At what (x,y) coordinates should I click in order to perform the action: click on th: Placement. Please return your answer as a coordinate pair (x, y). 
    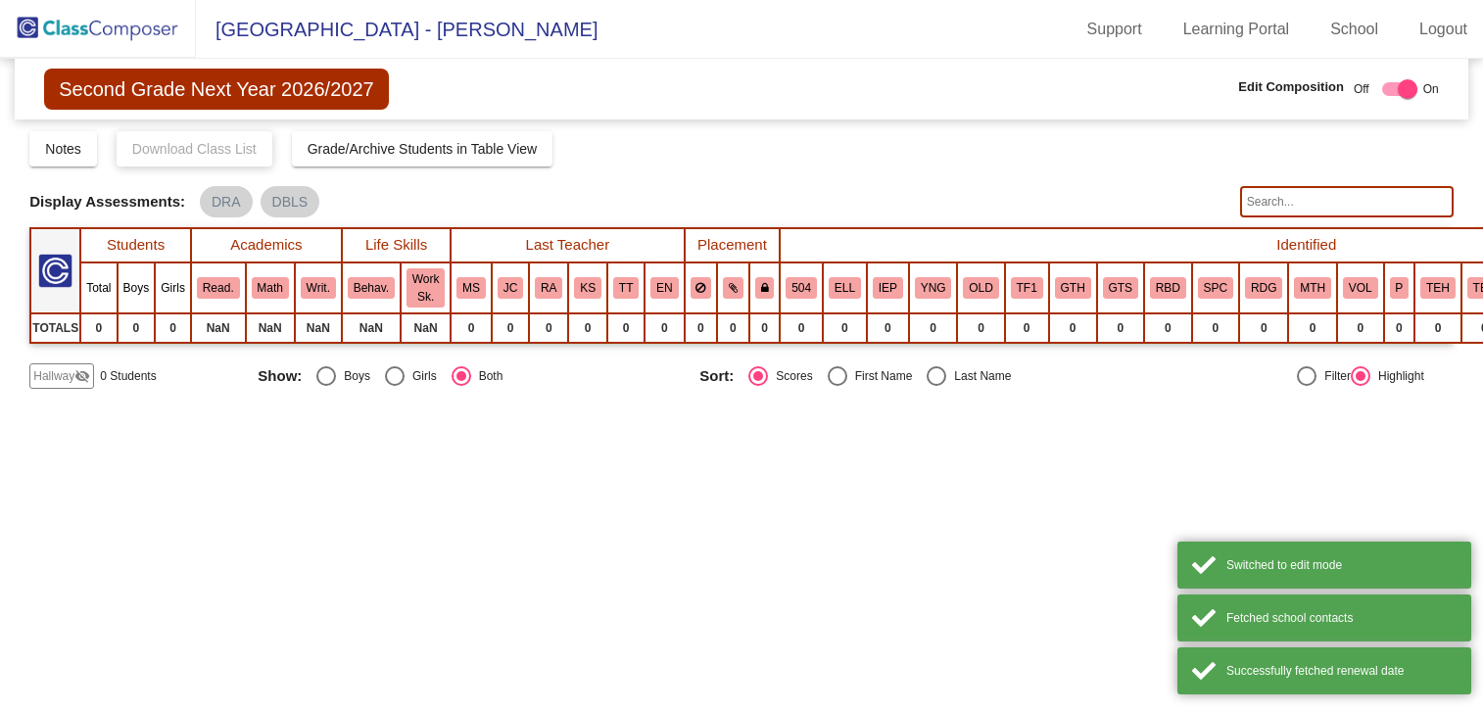
    Looking at the image, I should click on (733, 245).